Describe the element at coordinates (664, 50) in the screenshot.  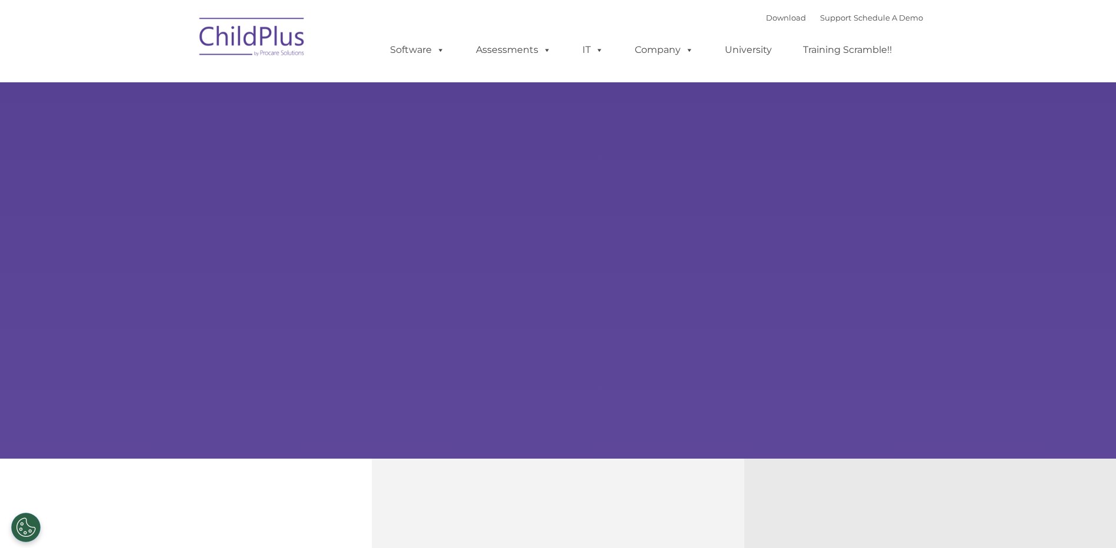
I see `a: Company` at that location.